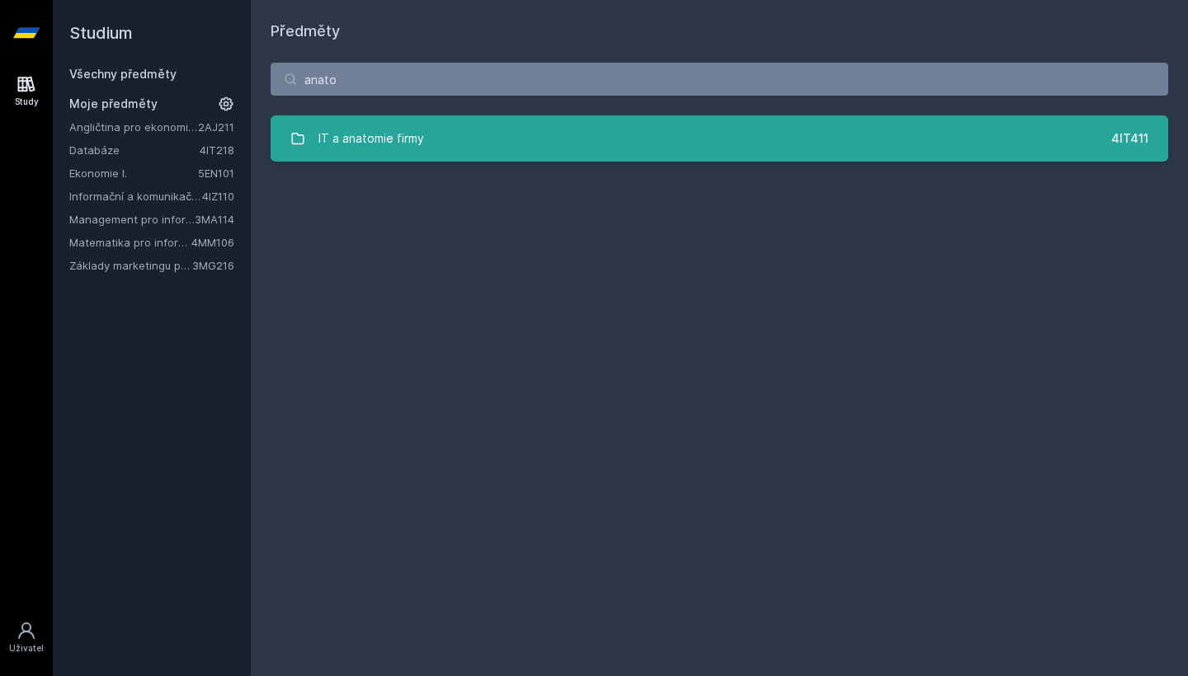 The height and width of the screenshot is (676, 1188). Describe the element at coordinates (371, 139) in the screenshot. I see `div: IT a anatomie firmy` at that location.